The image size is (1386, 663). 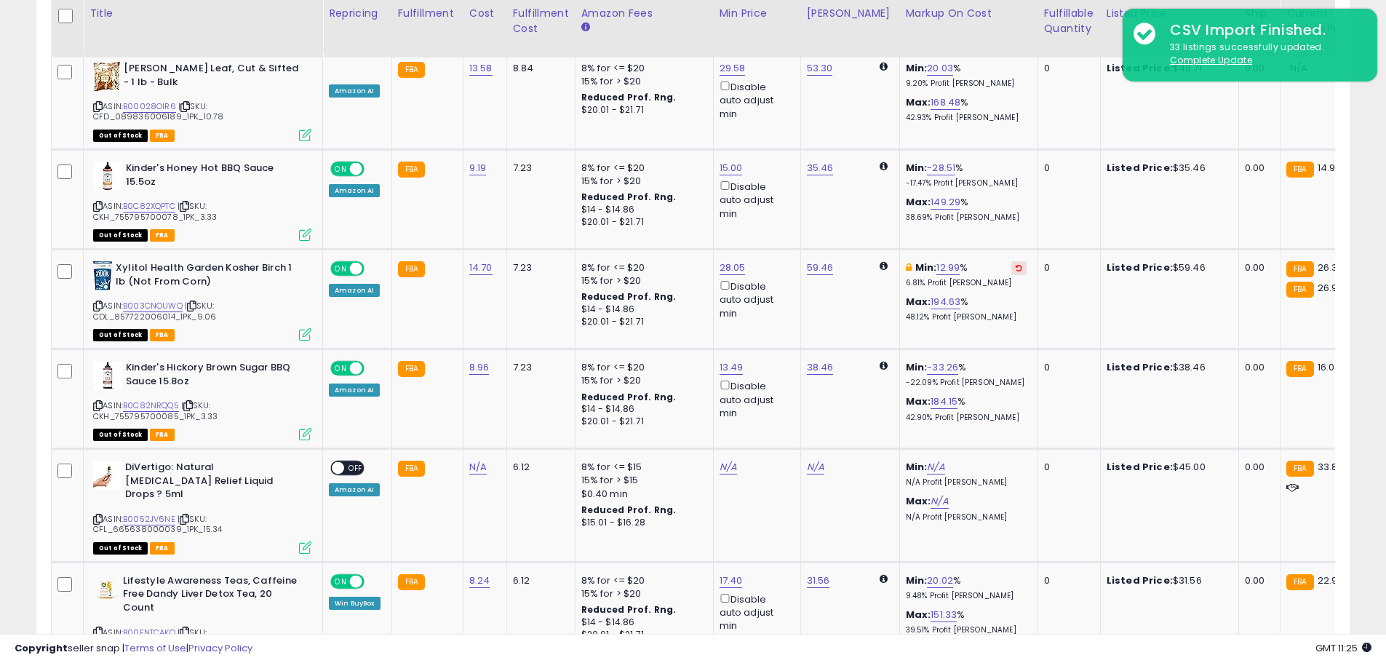 I want to click on img: 31e0in30vCL._SL40_.jpg, so click(x=108, y=375).